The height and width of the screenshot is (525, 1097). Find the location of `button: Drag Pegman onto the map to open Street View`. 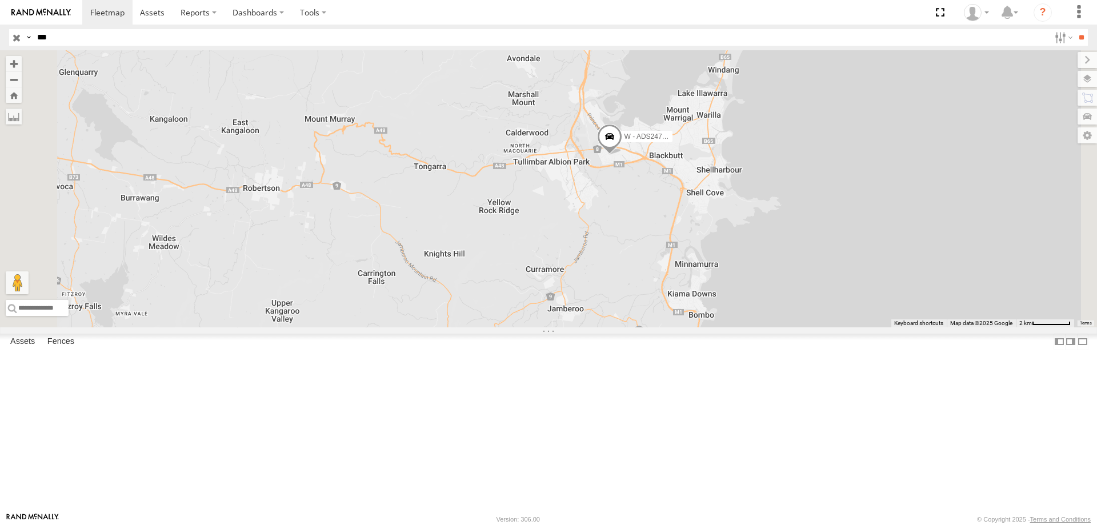

button: Drag Pegman onto the map to open Street View is located at coordinates (17, 283).